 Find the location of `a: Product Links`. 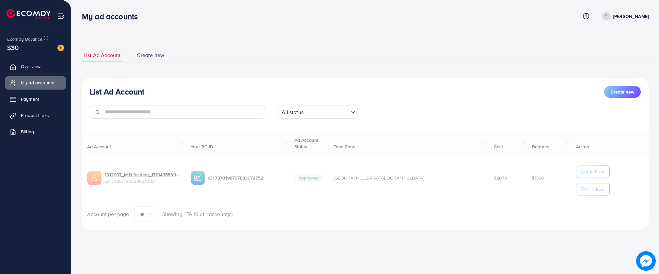

a: Product Links is located at coordinates (36, 116).